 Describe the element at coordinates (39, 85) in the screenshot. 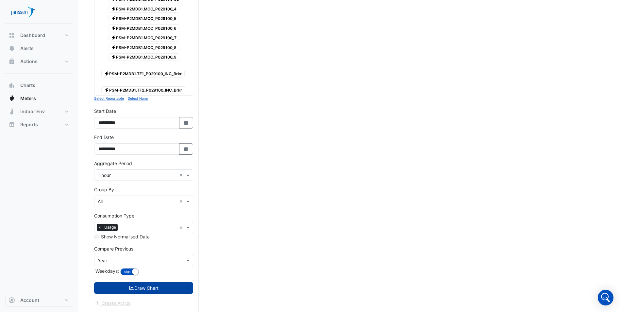

I see `button: Charts` at that location.